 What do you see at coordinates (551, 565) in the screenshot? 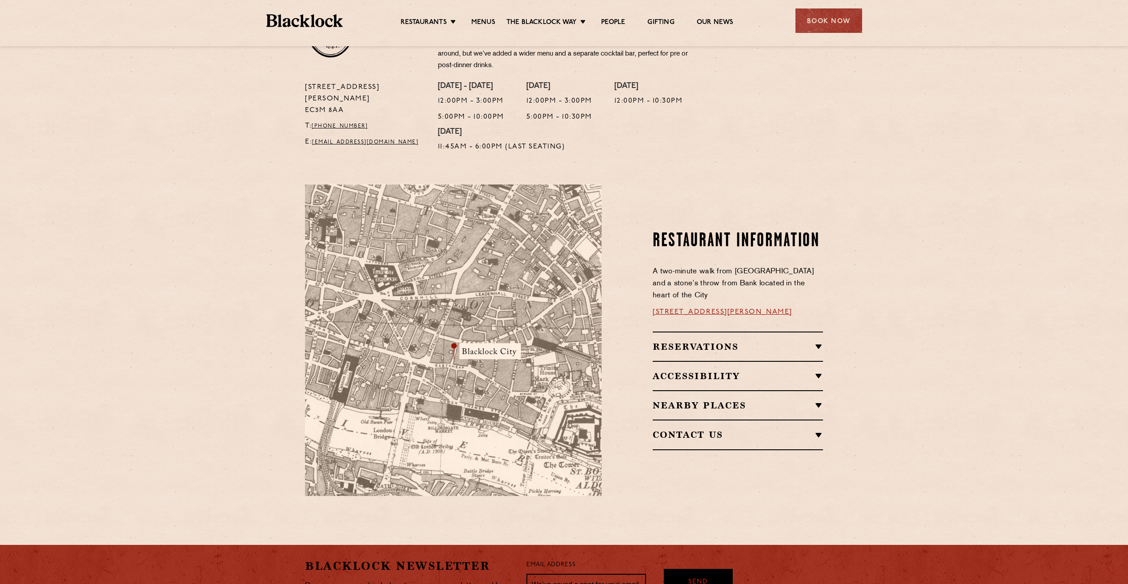
I see `label: Email Address` at bounding box center [551, 565].